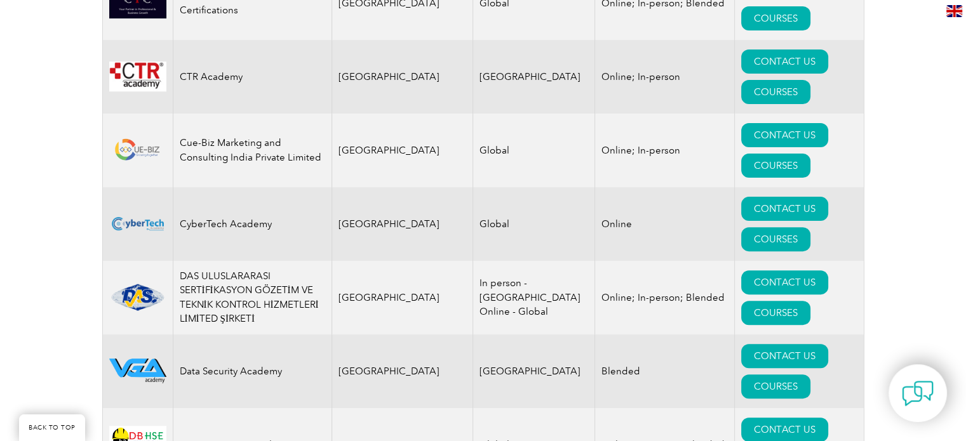  Describe the element at coordinates (665, 372) in the screenshot. I see `td: Blended` at that location.